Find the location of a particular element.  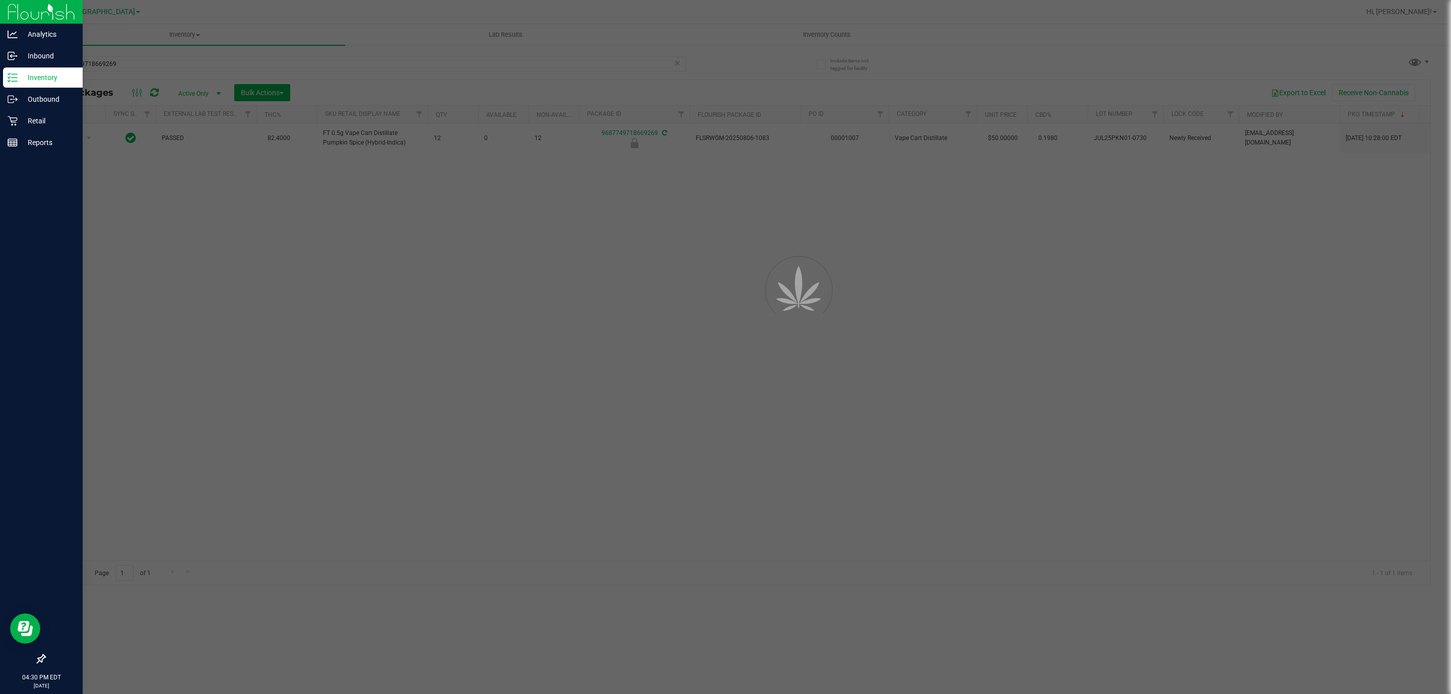

inline-svg: Outbound is located at coordinates (13, 99).